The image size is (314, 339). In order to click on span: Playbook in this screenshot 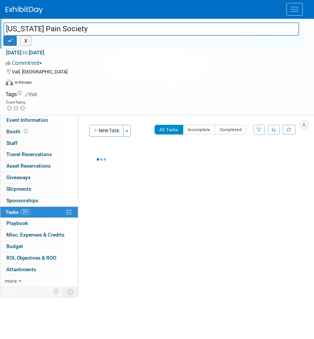, I will do `click(17, 223)`.